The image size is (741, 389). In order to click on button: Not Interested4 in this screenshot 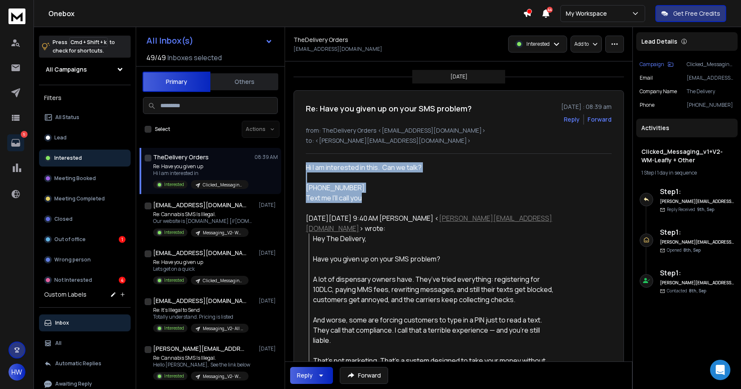, I will do `click(85, 280)`.